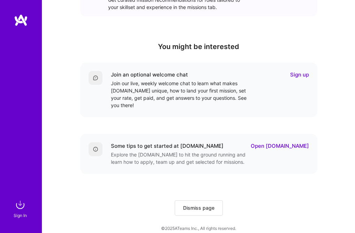 This screenshot has height=233, width=355. What do you see at coordinates (21, 209) in the screenshot?
I see `a: sign inSign In` at bounding box center [21, 209].